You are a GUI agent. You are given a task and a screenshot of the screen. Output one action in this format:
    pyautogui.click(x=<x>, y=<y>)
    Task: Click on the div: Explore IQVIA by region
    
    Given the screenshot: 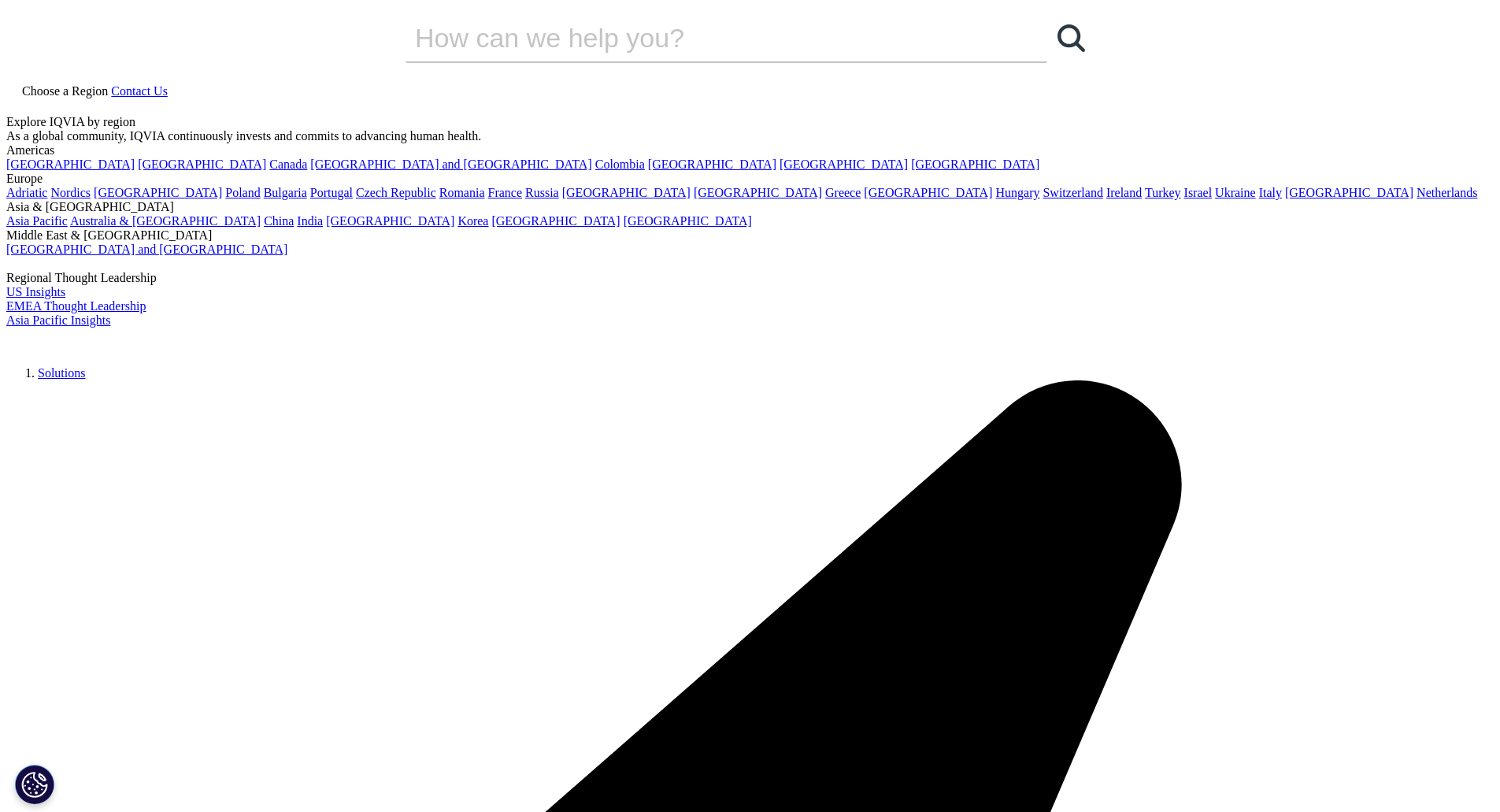 What is the action you would take?
    pyautogui.click(x=750, y=122)
    